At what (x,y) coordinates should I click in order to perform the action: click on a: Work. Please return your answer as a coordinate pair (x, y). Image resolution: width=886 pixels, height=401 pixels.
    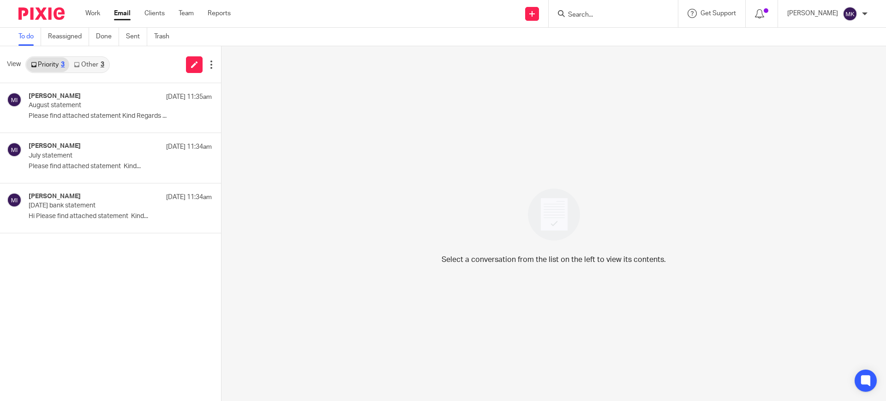
    Looking at the image, I should click on (93, 13).